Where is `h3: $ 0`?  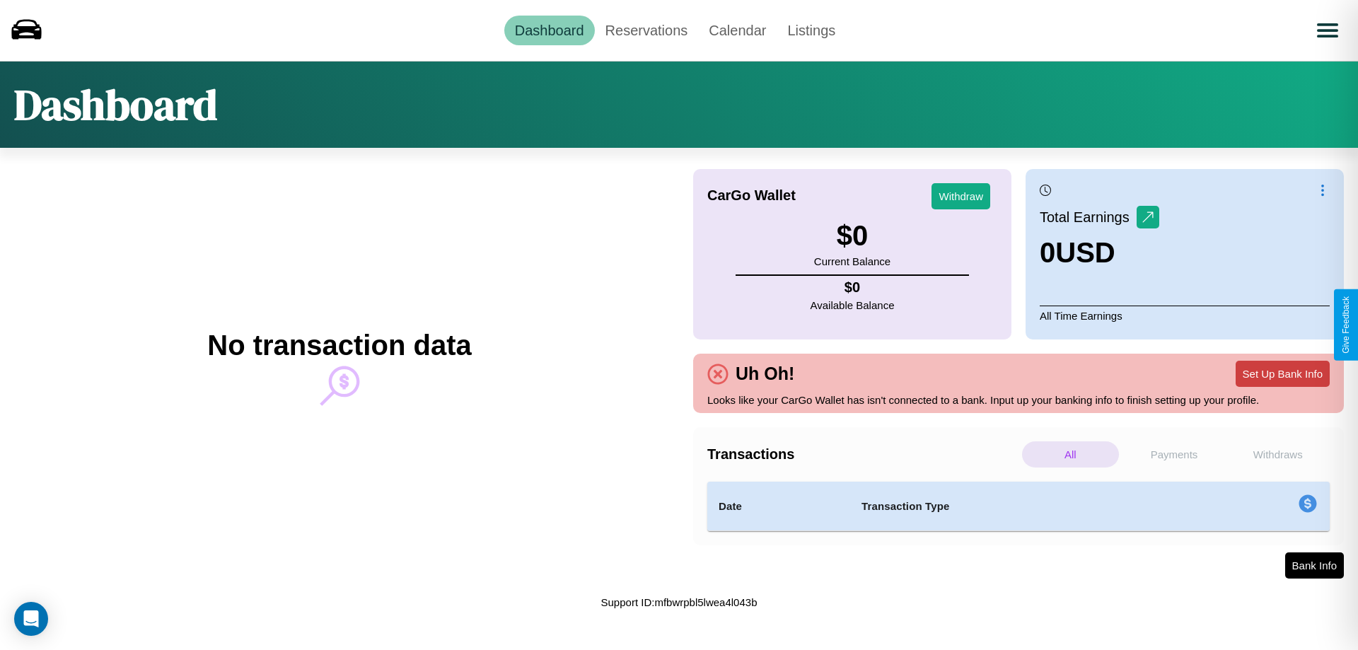 h3: $ 0 is located at coordinates (852, 236).